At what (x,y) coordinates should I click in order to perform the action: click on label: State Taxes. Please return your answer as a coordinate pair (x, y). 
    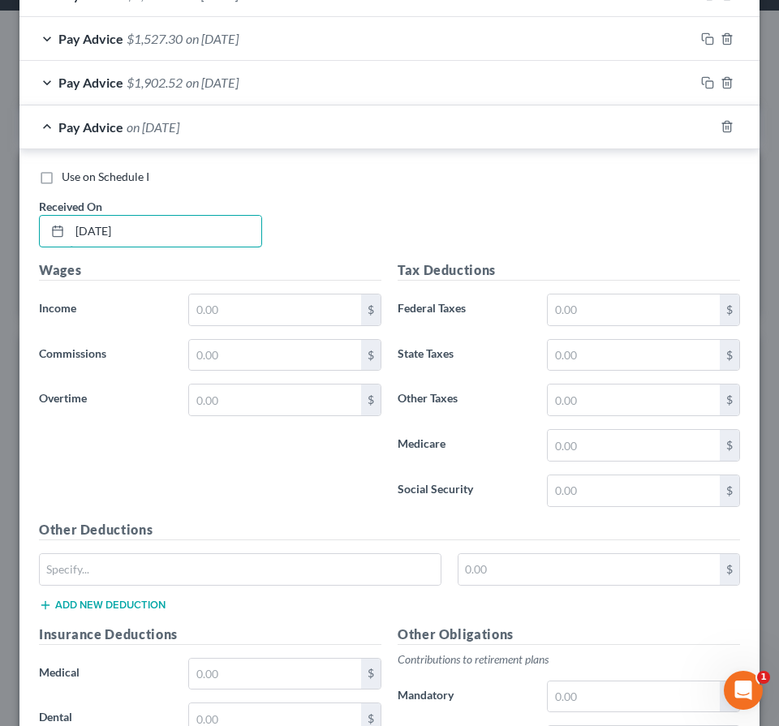
    Looking at the image, I should click on (464, 355).